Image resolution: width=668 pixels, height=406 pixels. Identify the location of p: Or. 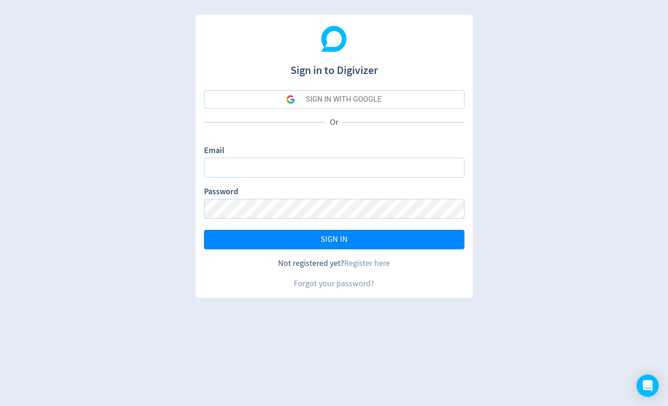
(334, 122).